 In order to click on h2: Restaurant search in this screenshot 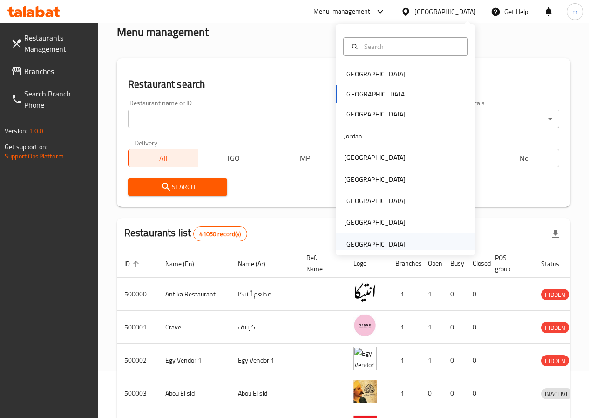, I will do `click(344, 84)`.